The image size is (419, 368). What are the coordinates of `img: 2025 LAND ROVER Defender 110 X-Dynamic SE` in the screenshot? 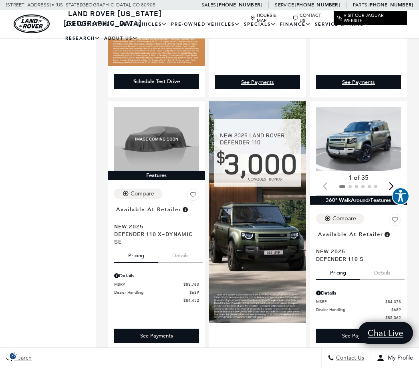 It's located at (157, 139).